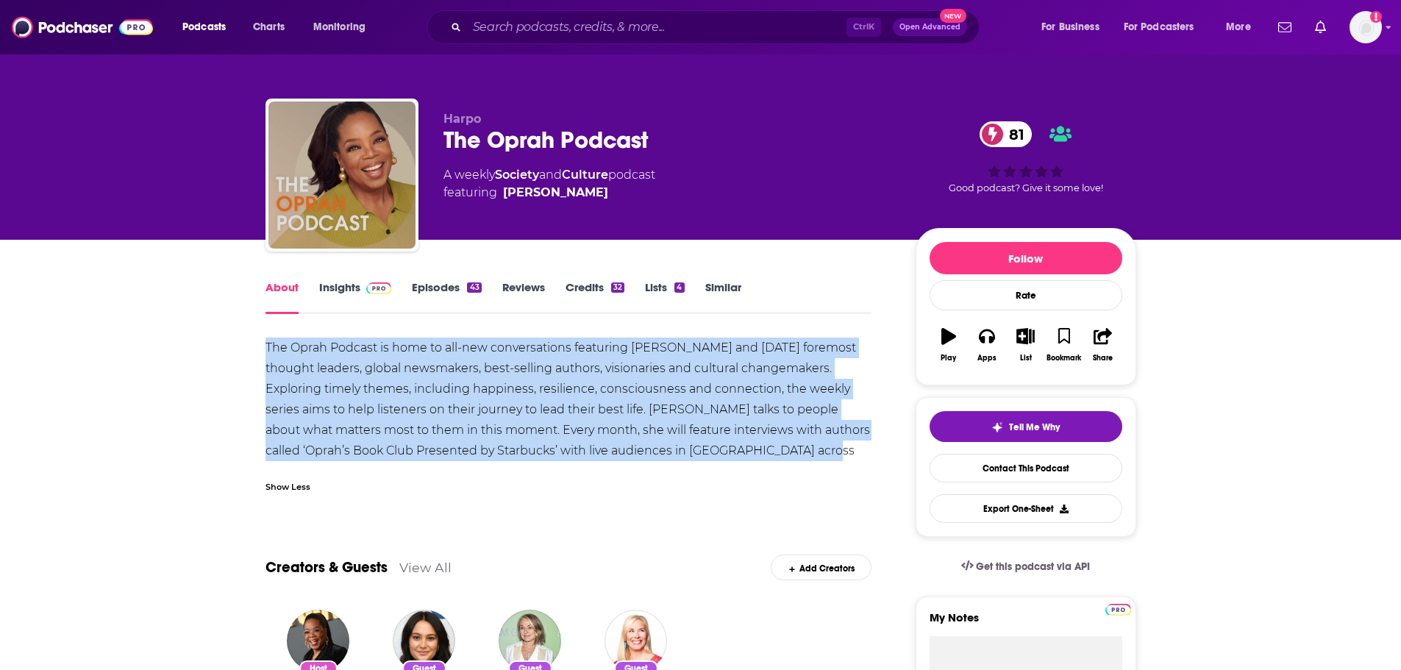 The image size is (1401, 670). What do you see at coordinates (549, 193) in the screenshot?
I see `span: featuring` at bounding box center [549, 193].